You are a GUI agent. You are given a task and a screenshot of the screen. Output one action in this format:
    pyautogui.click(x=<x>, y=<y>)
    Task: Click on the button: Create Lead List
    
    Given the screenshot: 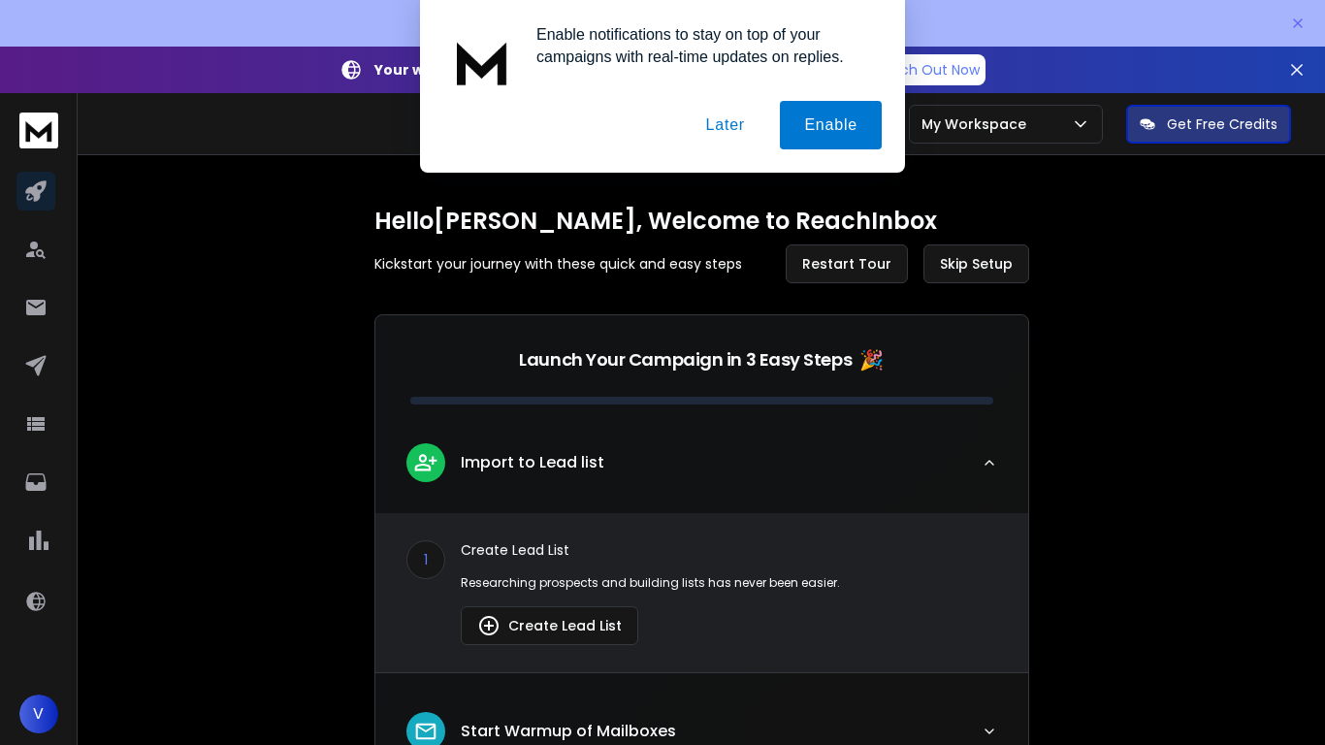 What is the action you would take?
    pyautogui.click(x=549, y=625)
    